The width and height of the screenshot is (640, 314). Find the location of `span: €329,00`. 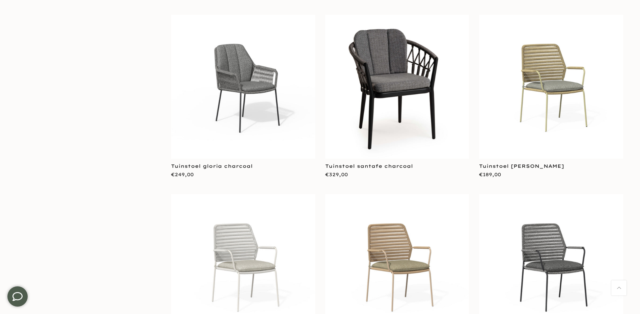

span: €329,00 is located at coordinates (336, 175).